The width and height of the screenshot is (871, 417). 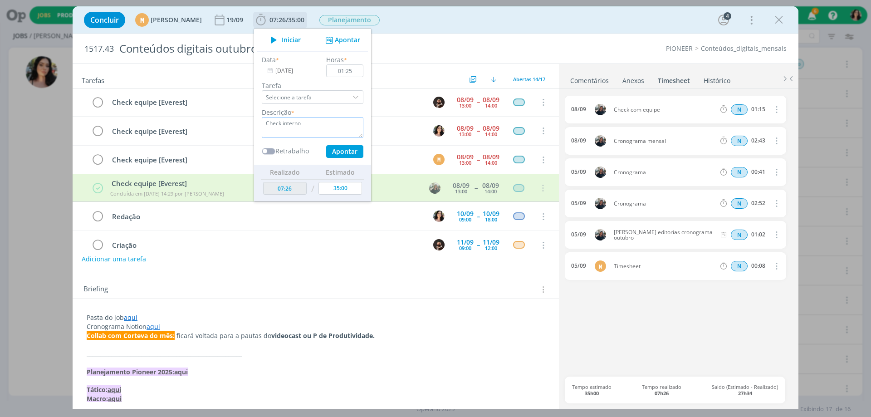 I want to click on p: Cronograma Notion, so click(x=316, y=327).